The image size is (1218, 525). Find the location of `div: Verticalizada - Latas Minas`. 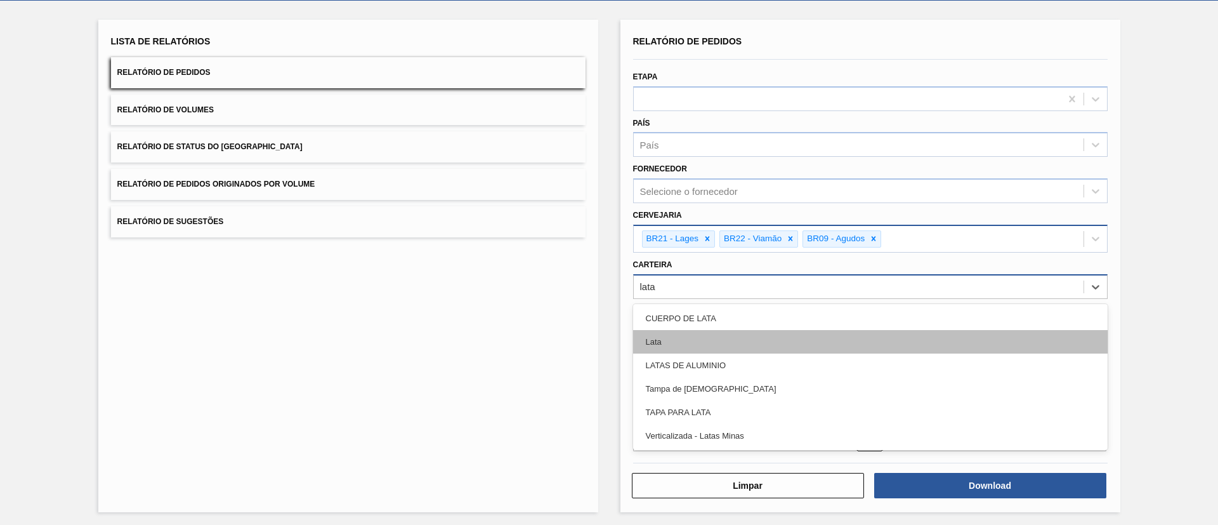

div: Verticalizada - Latas Minas is located at coordinates (870, 435).